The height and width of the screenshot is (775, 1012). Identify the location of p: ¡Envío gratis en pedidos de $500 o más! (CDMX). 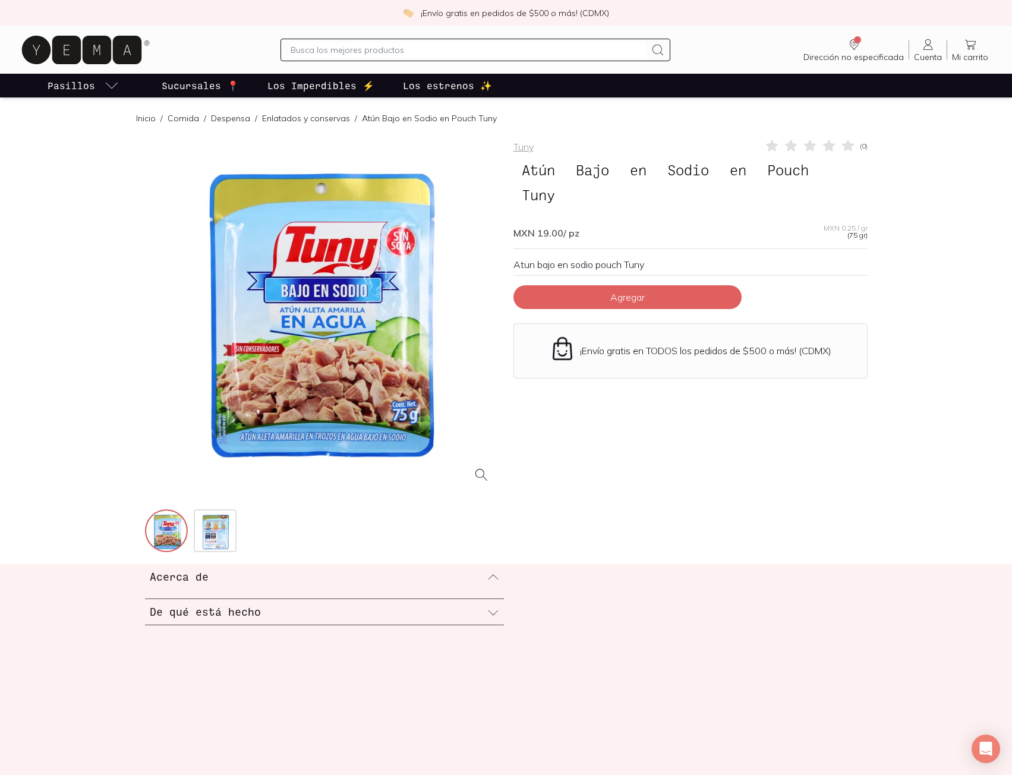
(515, 13).